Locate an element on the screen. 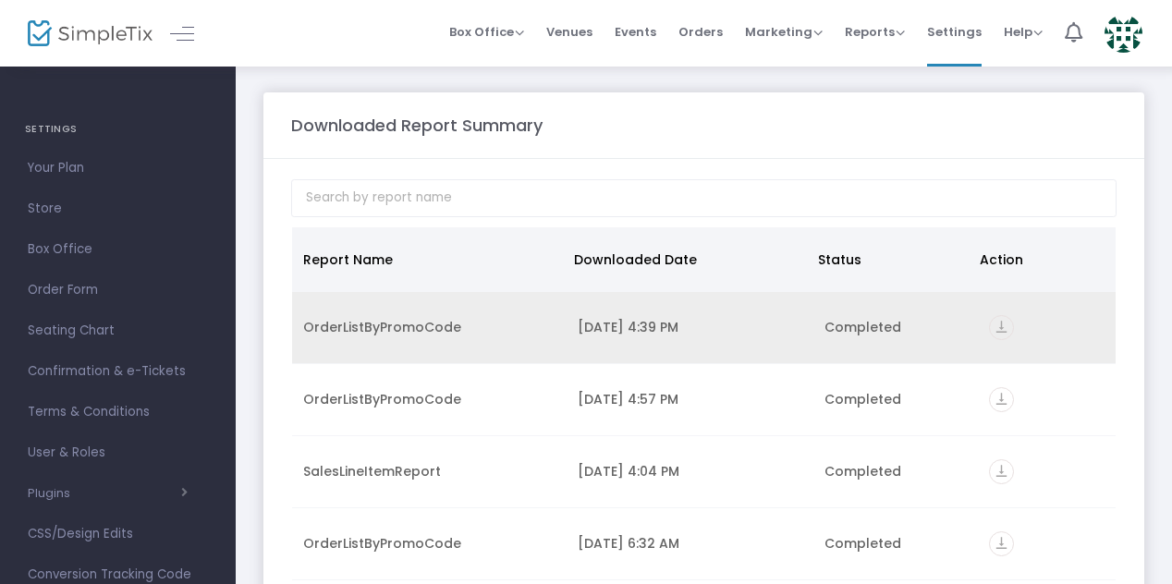 The image size is (1172, 584). div: 8/11/2025 4:04 PM is located at coordinates (689, 471).